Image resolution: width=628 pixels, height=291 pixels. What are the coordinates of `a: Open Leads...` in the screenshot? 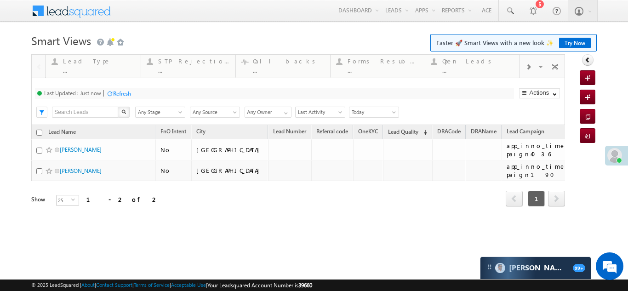 It's located at (472, 66).